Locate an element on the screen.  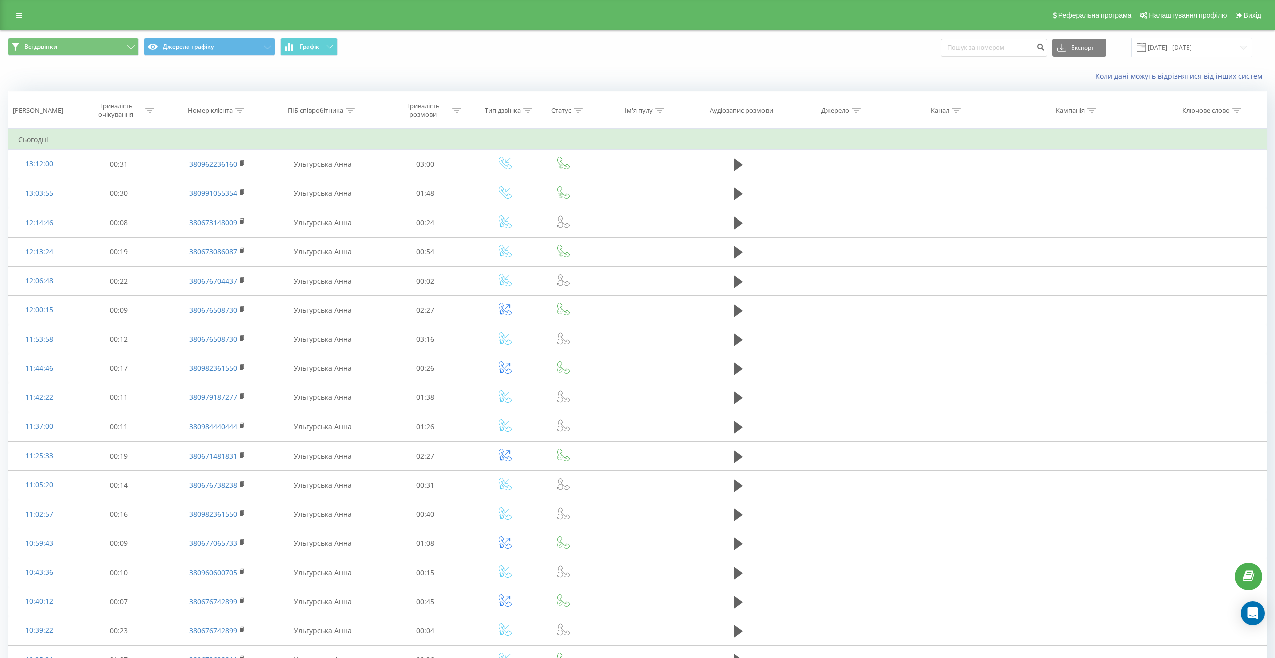
td: 00:14 is located at coordinates (119, 485).